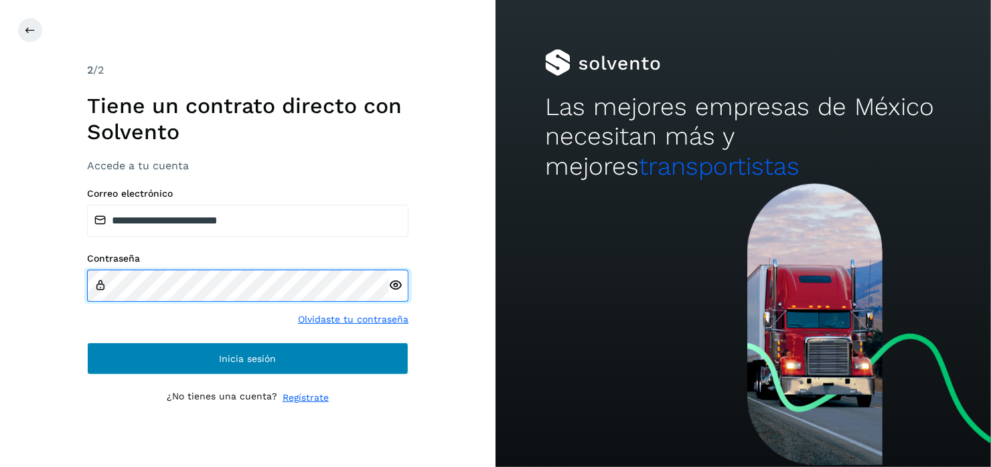 The width and height of the screenshot is (991, 467). Describe the element at coordinates (248, 258) in the screenshot. I see `label: Contraseña` at that location.